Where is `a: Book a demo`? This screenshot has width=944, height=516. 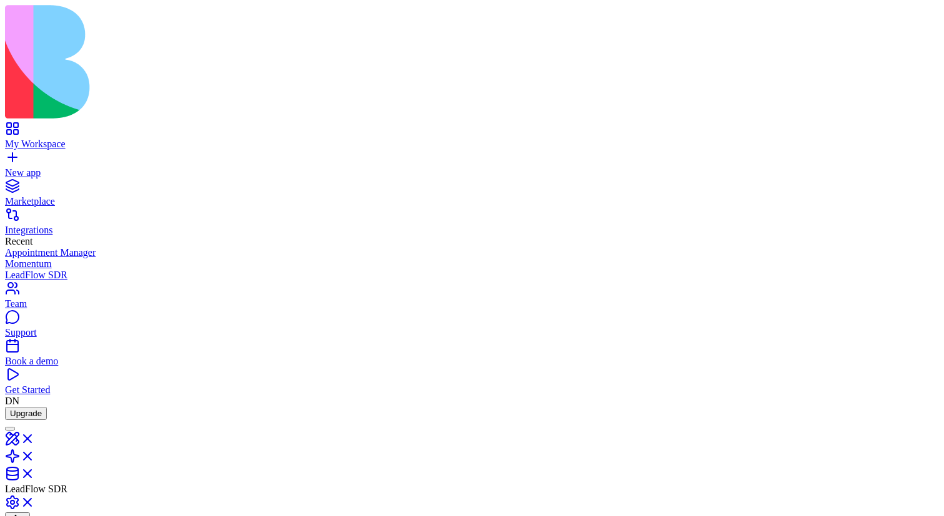 a: Book a demo is located at coordinates (472, 356).